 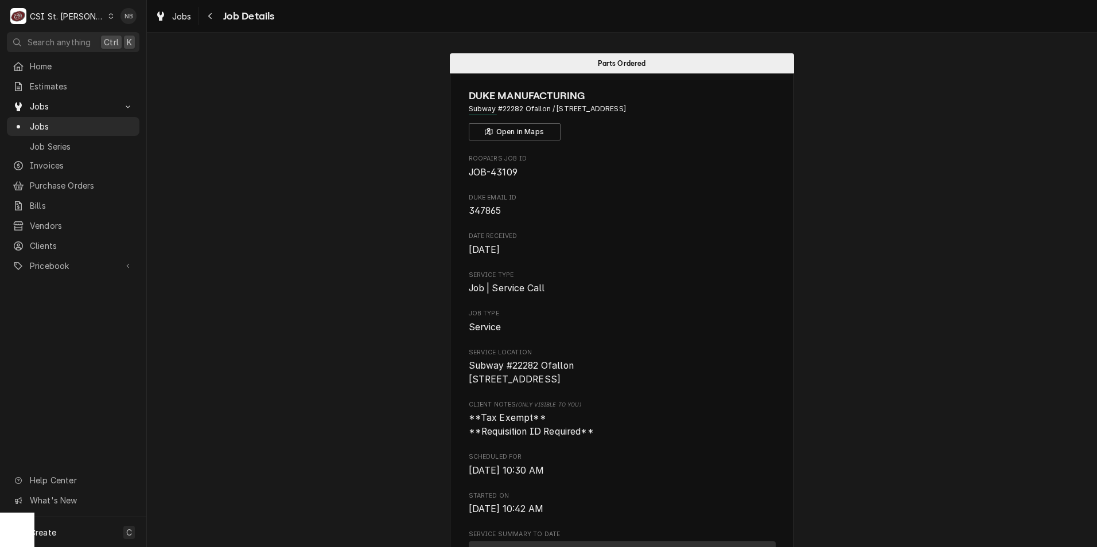 What do you see at coordinates (81, 205) in the screenshot?
I see `span: Bills` at bounding box center [81, 205].